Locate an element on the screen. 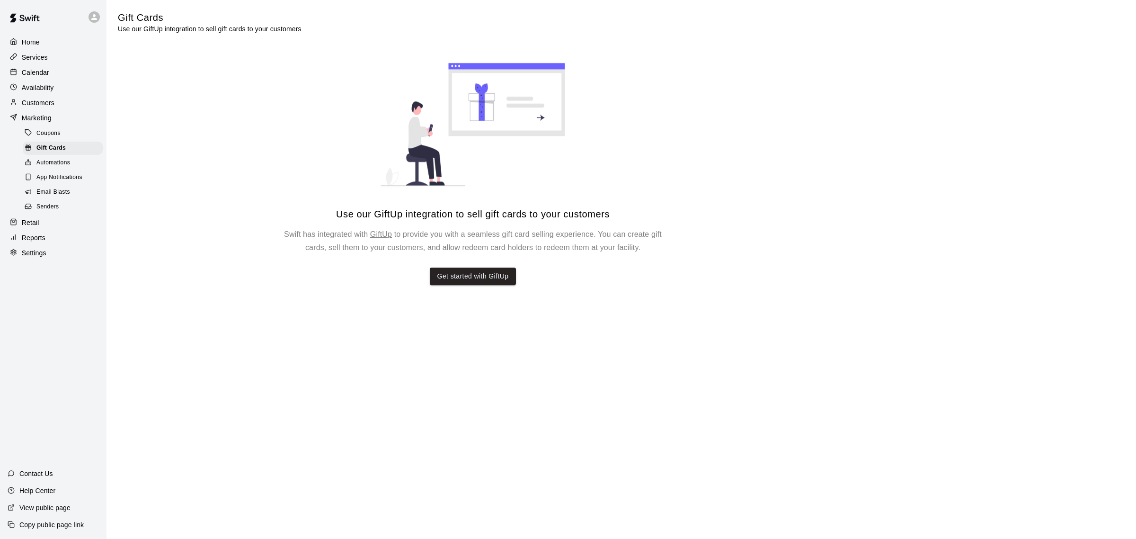  a: Retail is located at coordinates (53, 222).